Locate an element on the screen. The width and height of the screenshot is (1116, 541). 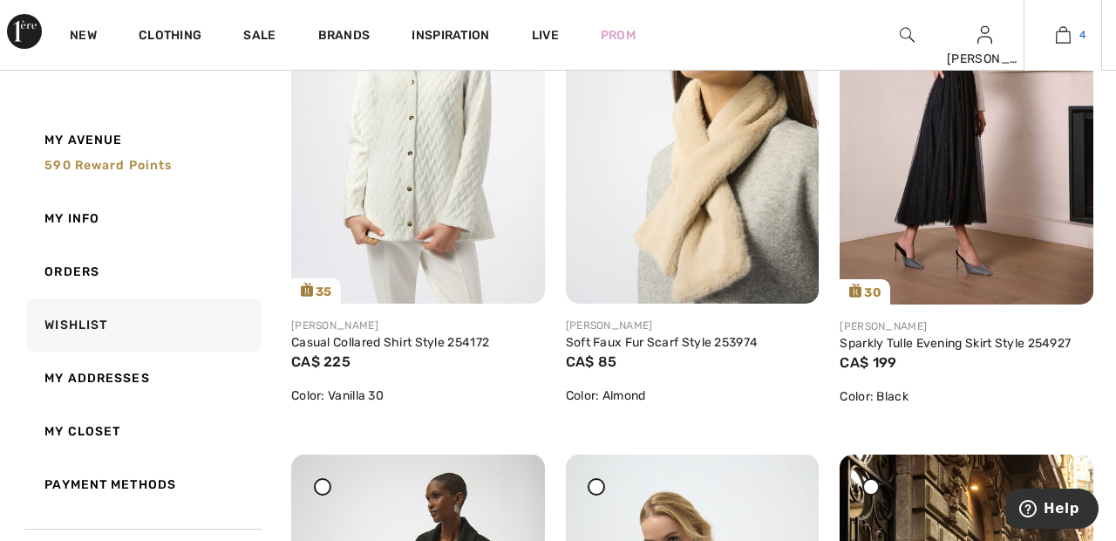
a: Wishlist is located at coordinates (142, 324).